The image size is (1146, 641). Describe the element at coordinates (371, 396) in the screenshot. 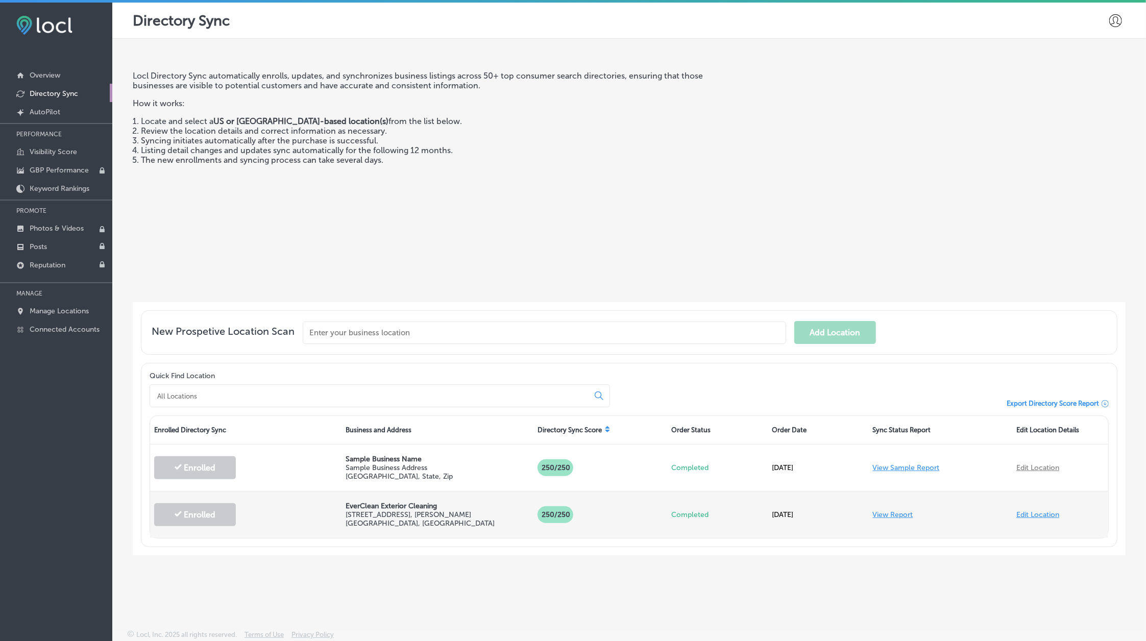

I see `input: All Locations` at that location.